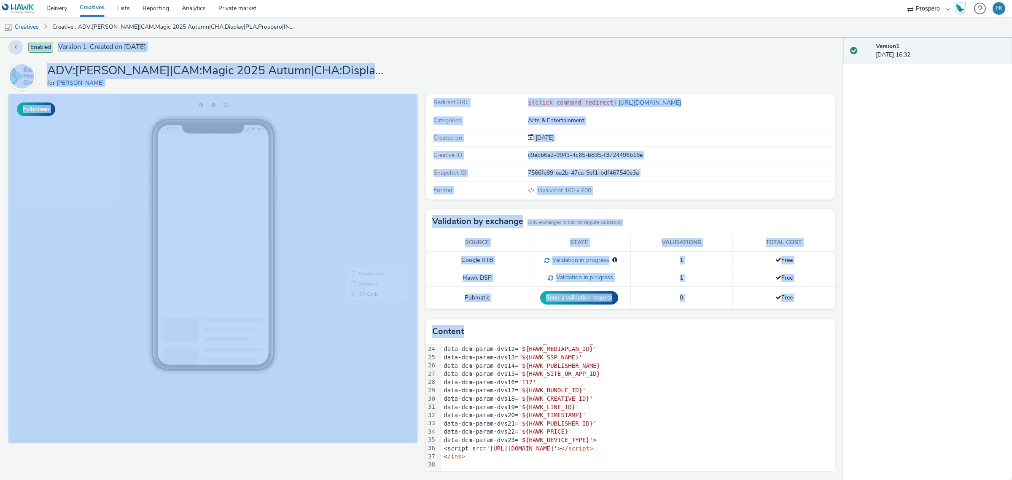  What do you see at coordinates (52, 83) in the screenshot?
I see `span: for` at bounding box center [52, 83].